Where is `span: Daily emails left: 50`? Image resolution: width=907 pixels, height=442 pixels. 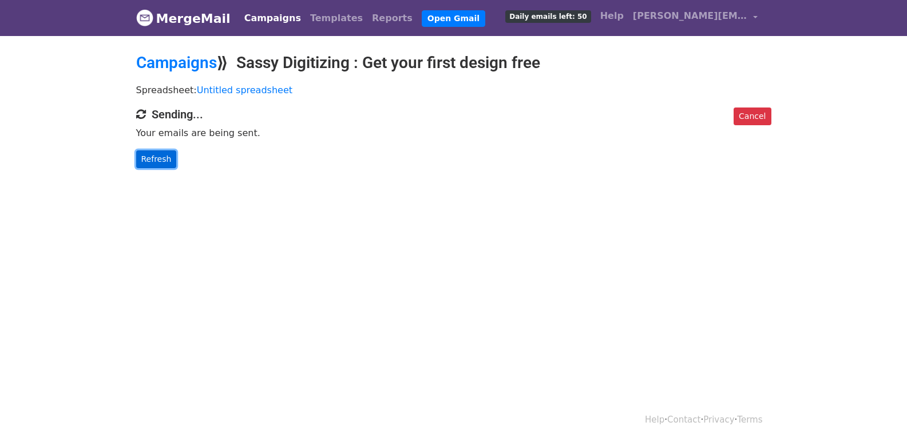 span: Daily emails left: 50 is located at coordinates (547, 17).